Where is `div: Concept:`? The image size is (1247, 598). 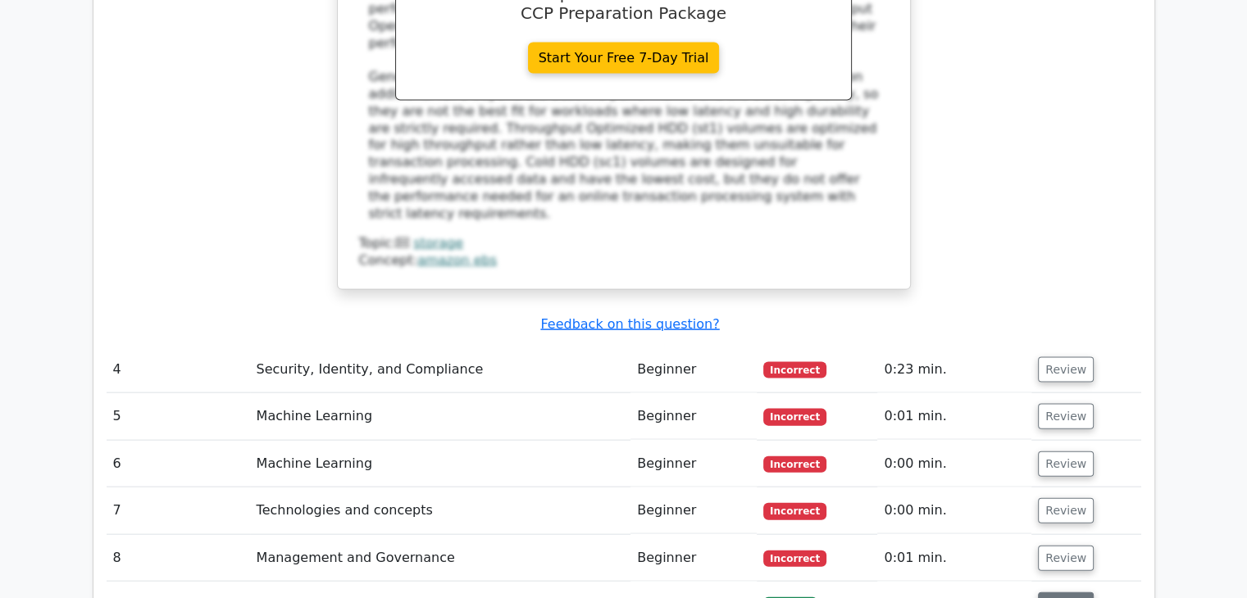
div: Concept: is located at coordinates (624, 261).